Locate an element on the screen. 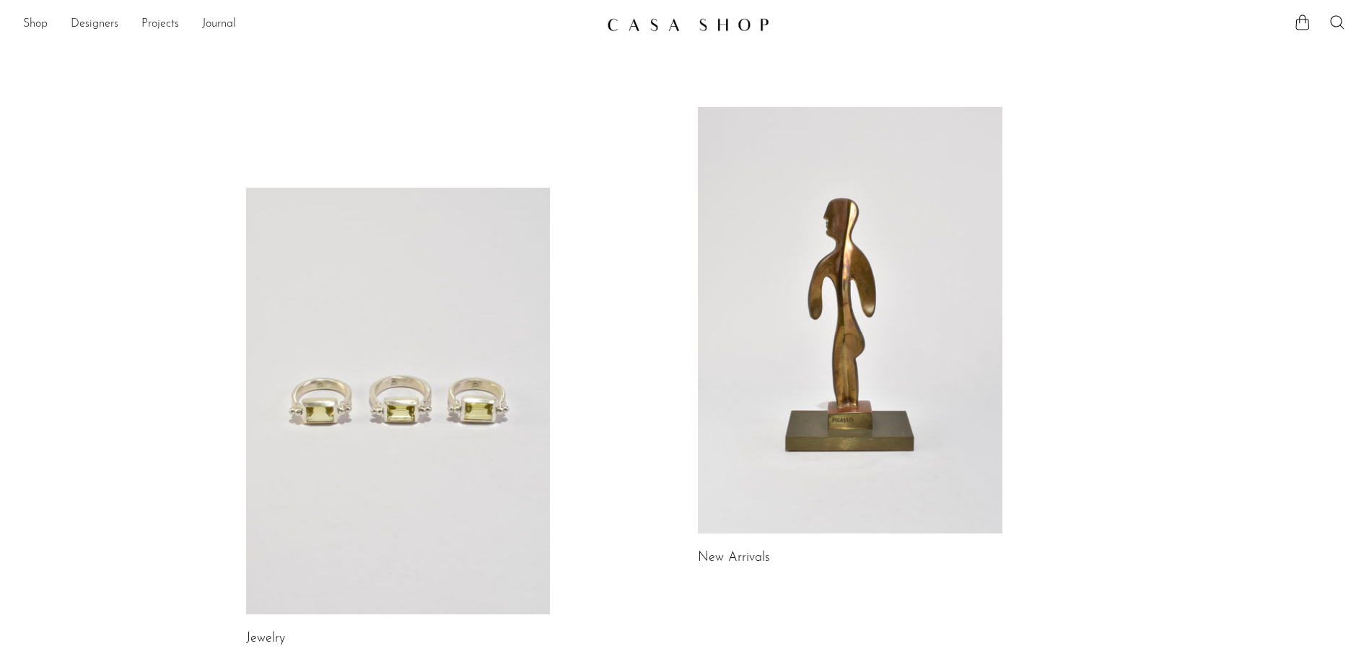  nav: Desktop navigation is located at coordinates (309, 25).